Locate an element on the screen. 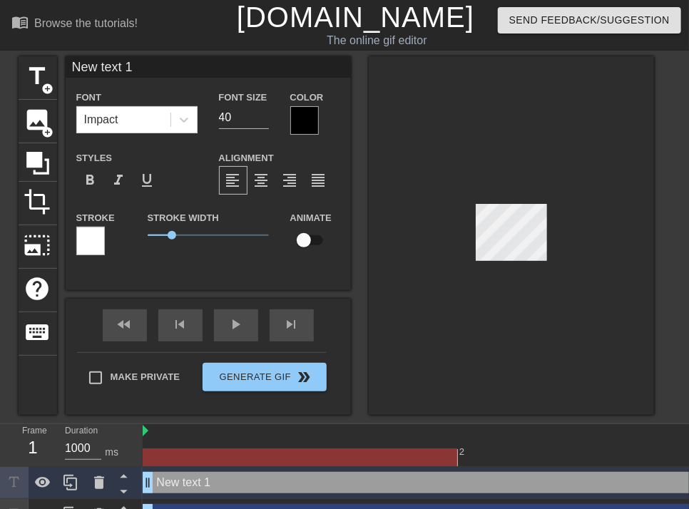 This screenshot has height=509, width=689. span: photo_size_select_large is located at coordinates (38, 245).